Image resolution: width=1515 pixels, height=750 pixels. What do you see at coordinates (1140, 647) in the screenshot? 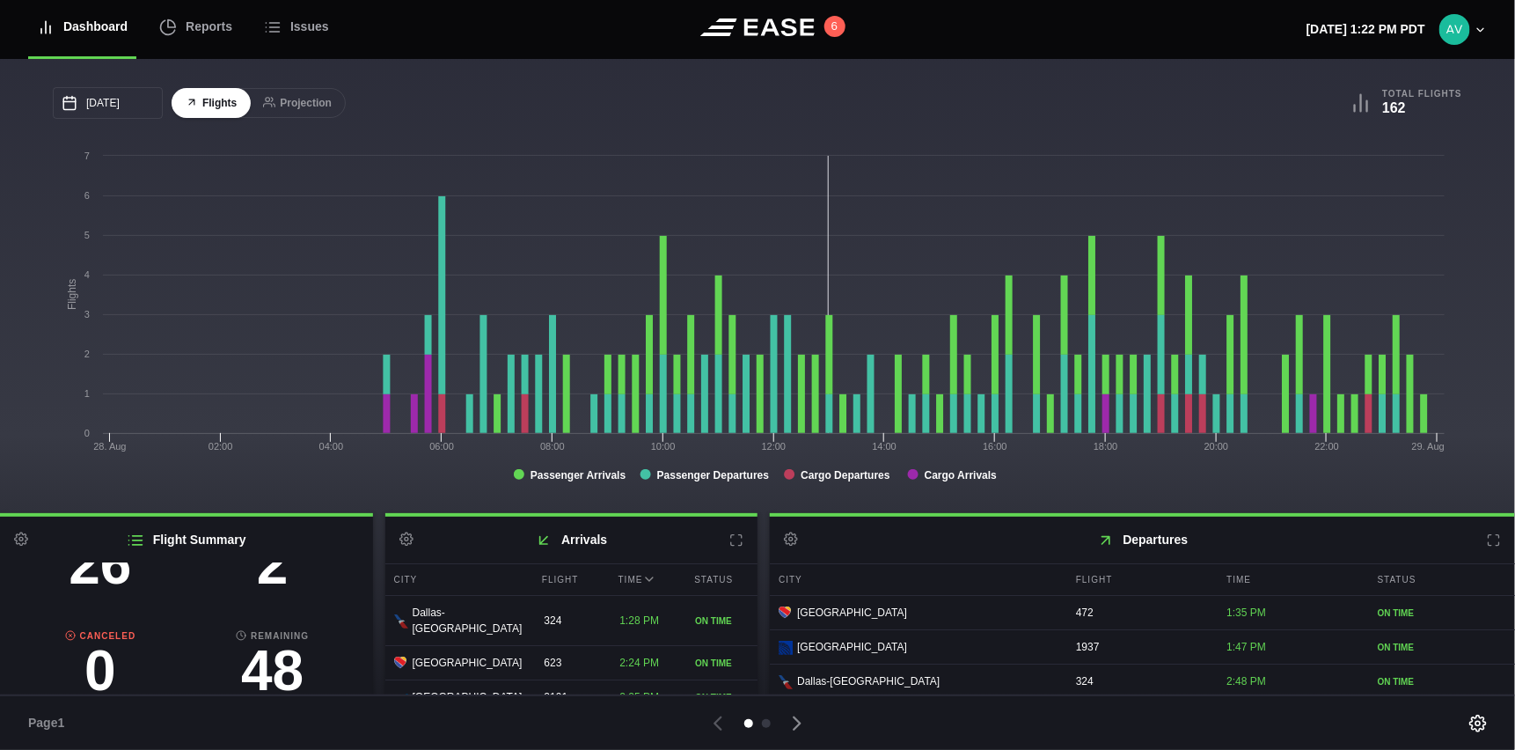
I see `div: 1937` at bounding box center [1140, 647].